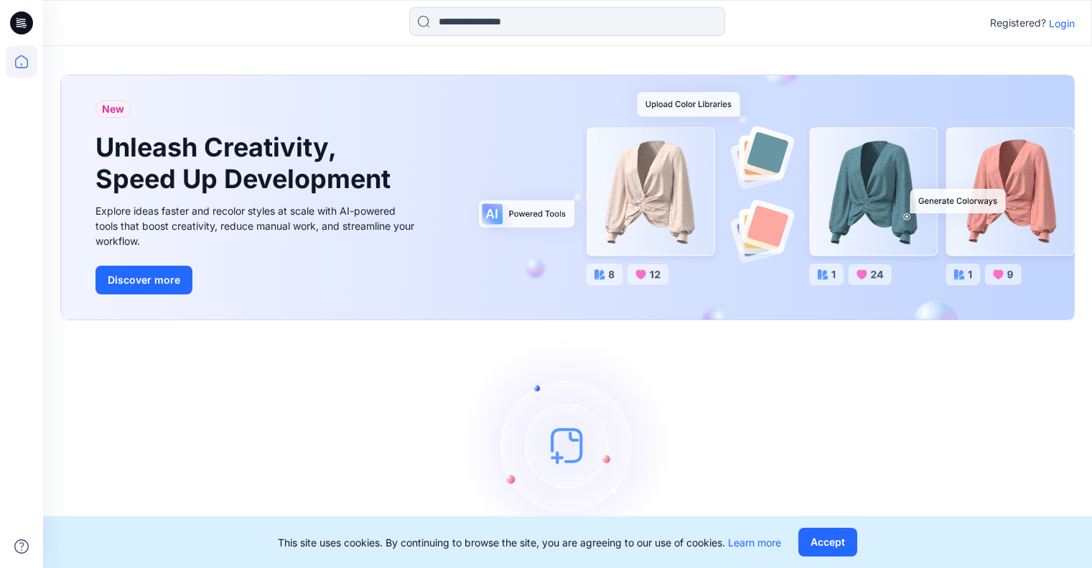  I want to click on p: This site uses cookies. By continuing to browse the site, you are agreeing to our use of cookies., so click(529, 542).